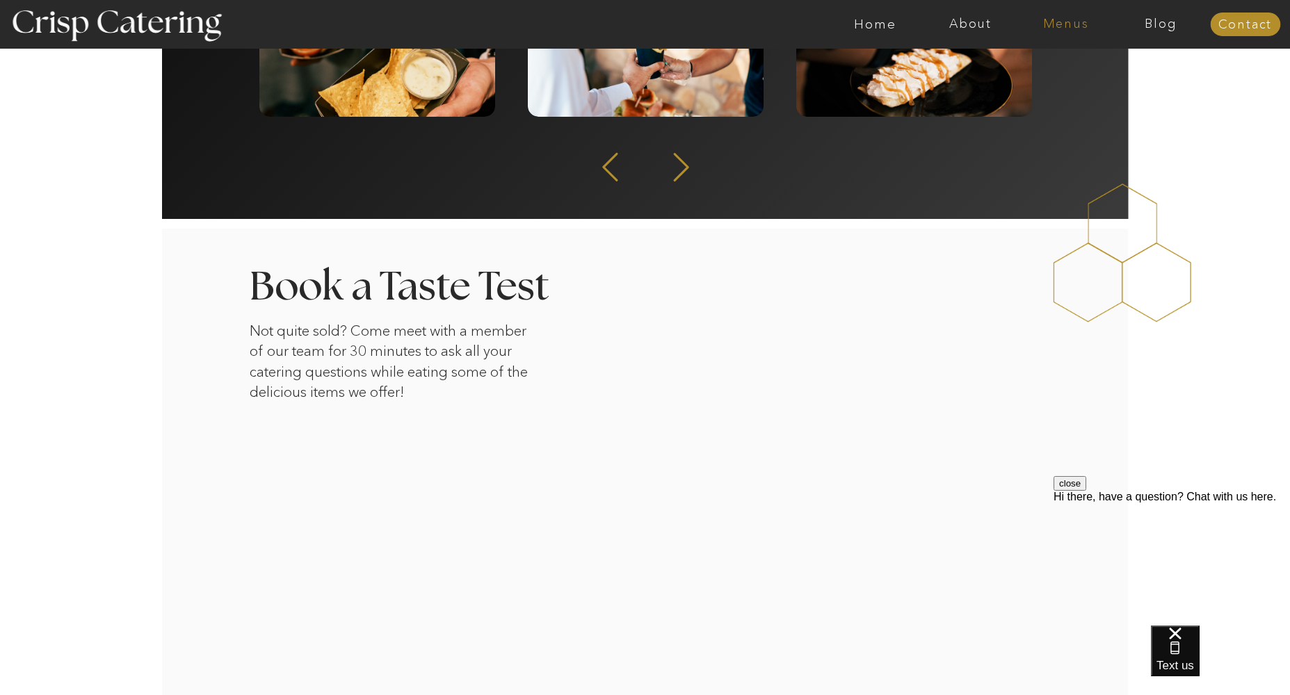 The image size is (1290, 695). Describe the element at coordinates (417, 286) in the screenshot. I see `h3: Book a Taste Test` at that location.